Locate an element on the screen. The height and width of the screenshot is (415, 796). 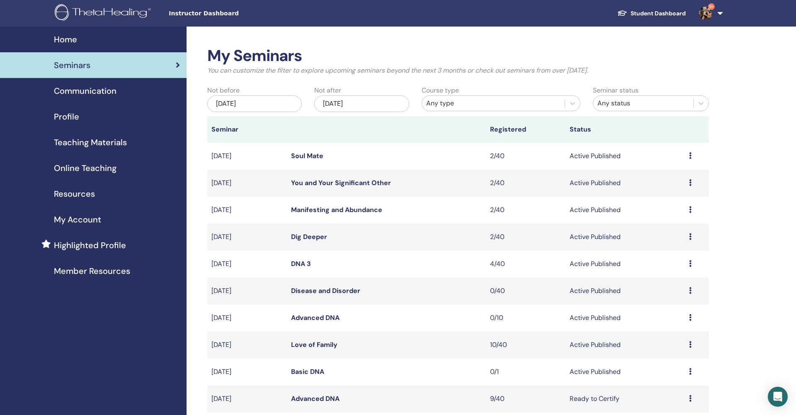
img: graduation-cap-white.svg is located at coordinates (622, 13).